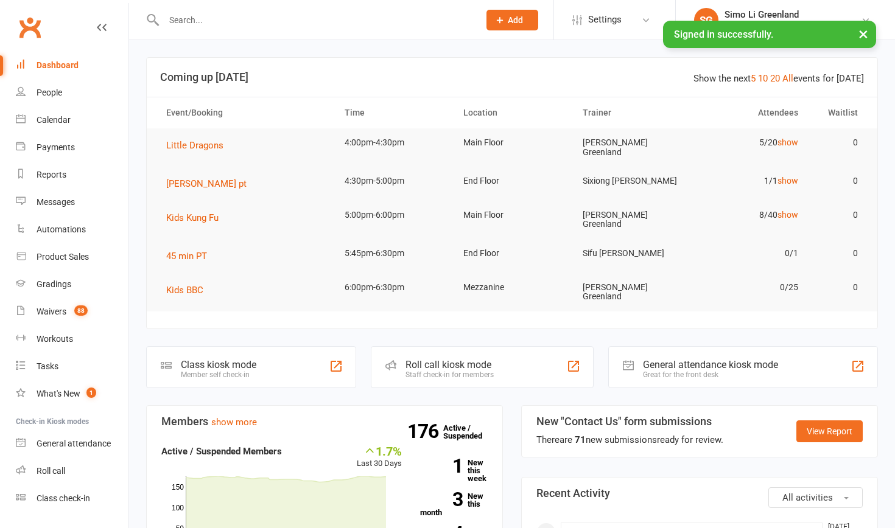 The height and width of the screenshot is (528, 895). Describe the element at coordinates (425, 431) in the screenshot. I see `strong: 176` at that location.